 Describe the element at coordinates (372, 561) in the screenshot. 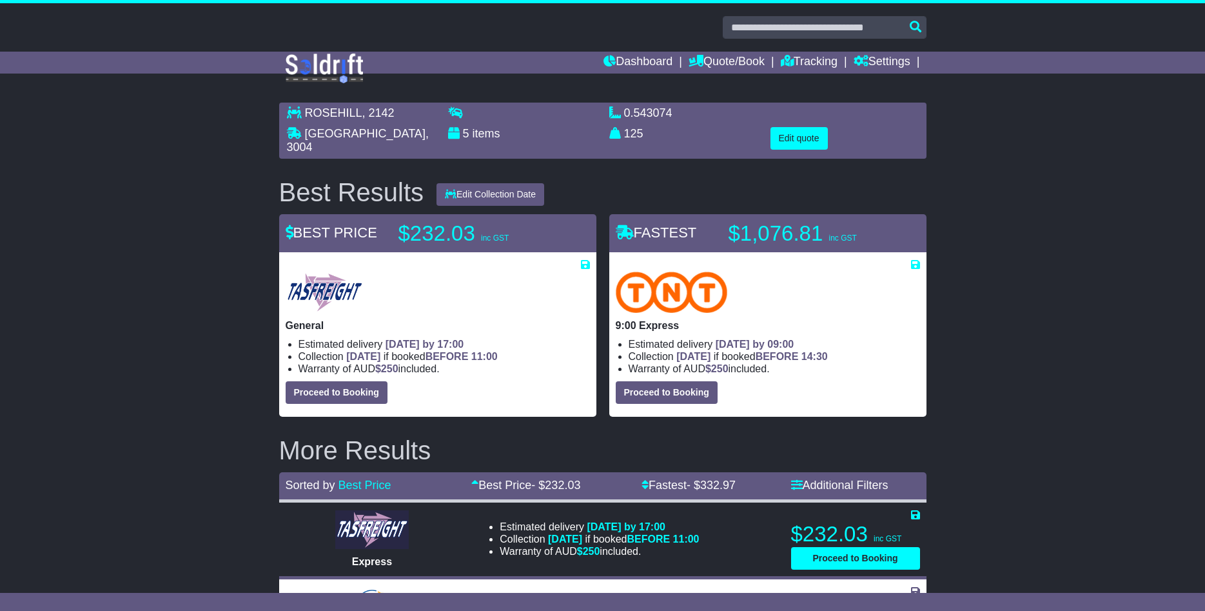

I see `span: Express` at that location.